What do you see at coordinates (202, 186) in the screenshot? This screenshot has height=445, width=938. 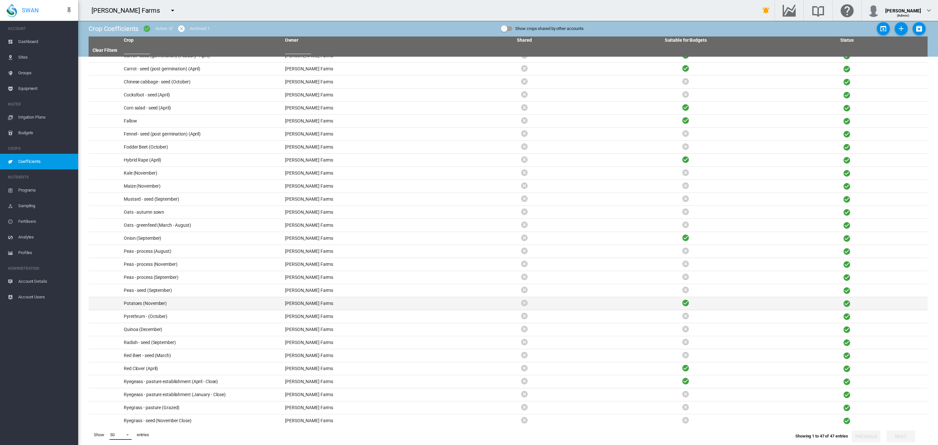 I see `td: Maize (November)` at bounding box center [202, 186].